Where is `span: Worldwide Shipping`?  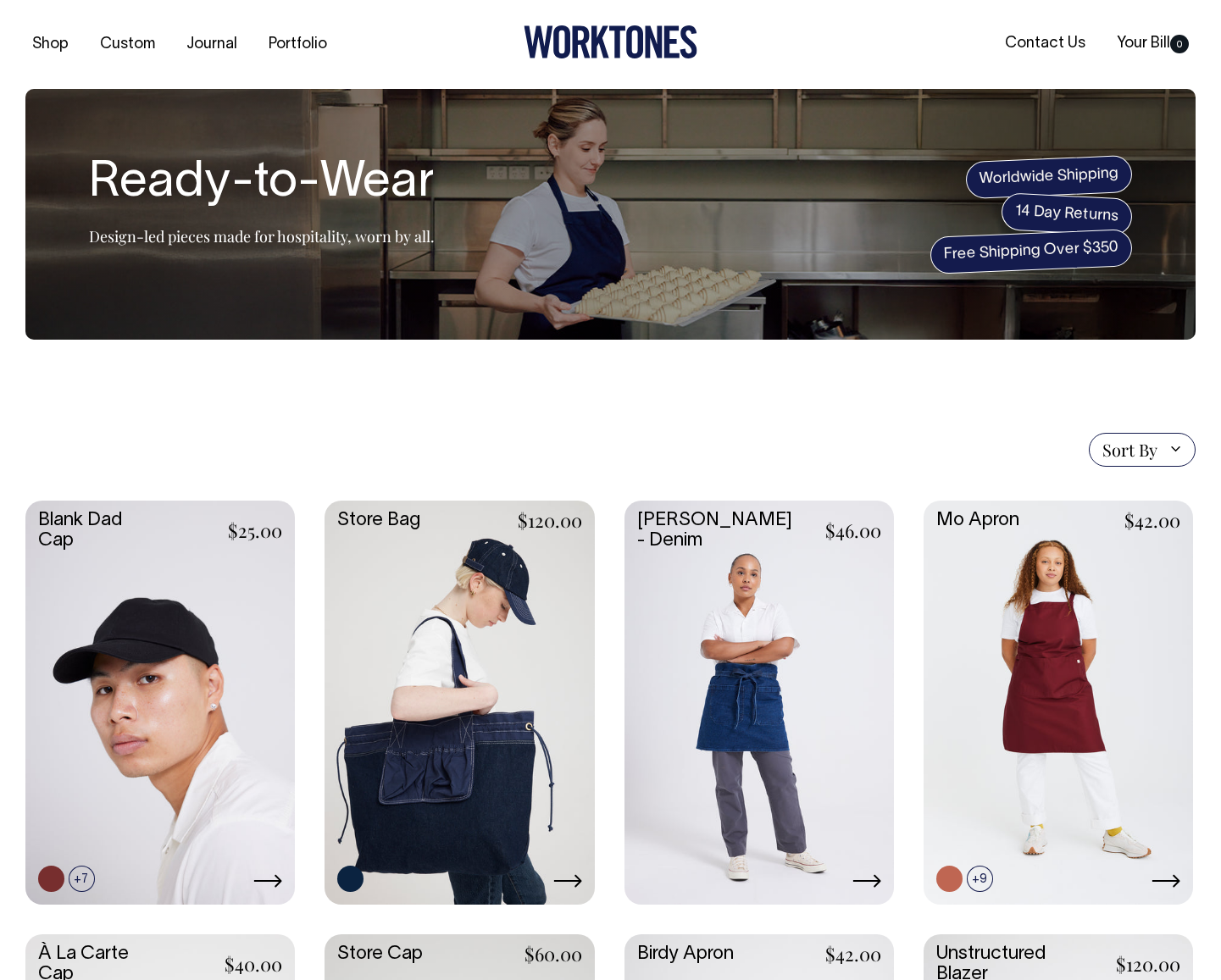
span: Worldwide Shipping is located at coordinates (1049, 177).